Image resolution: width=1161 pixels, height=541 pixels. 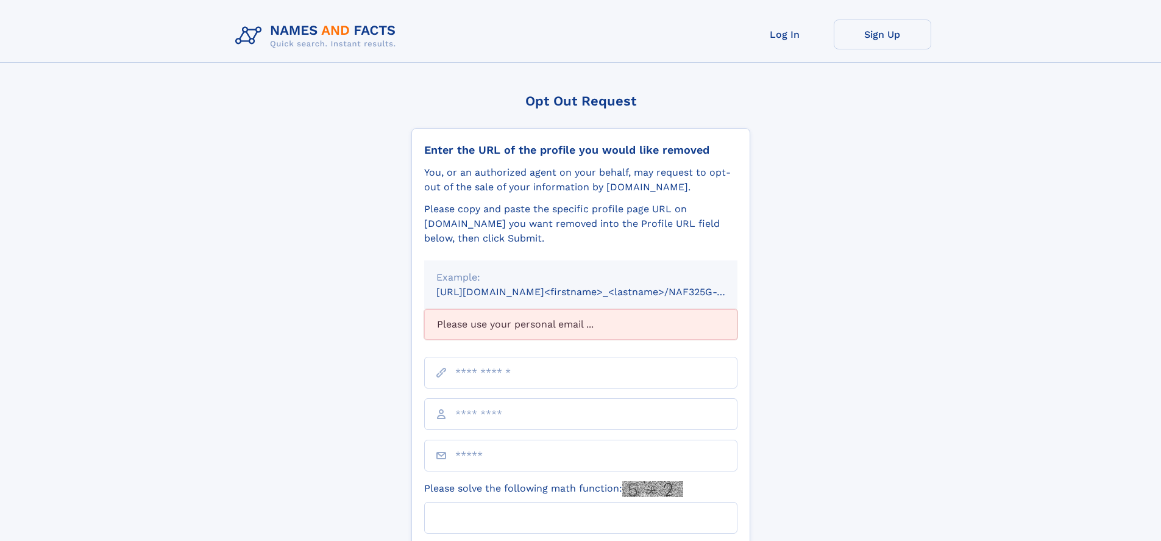 I want to click on div: You, or an authorized agent on your behalf, may request to opt-out of the sale of your informatio..., so click(x=581, y=180).